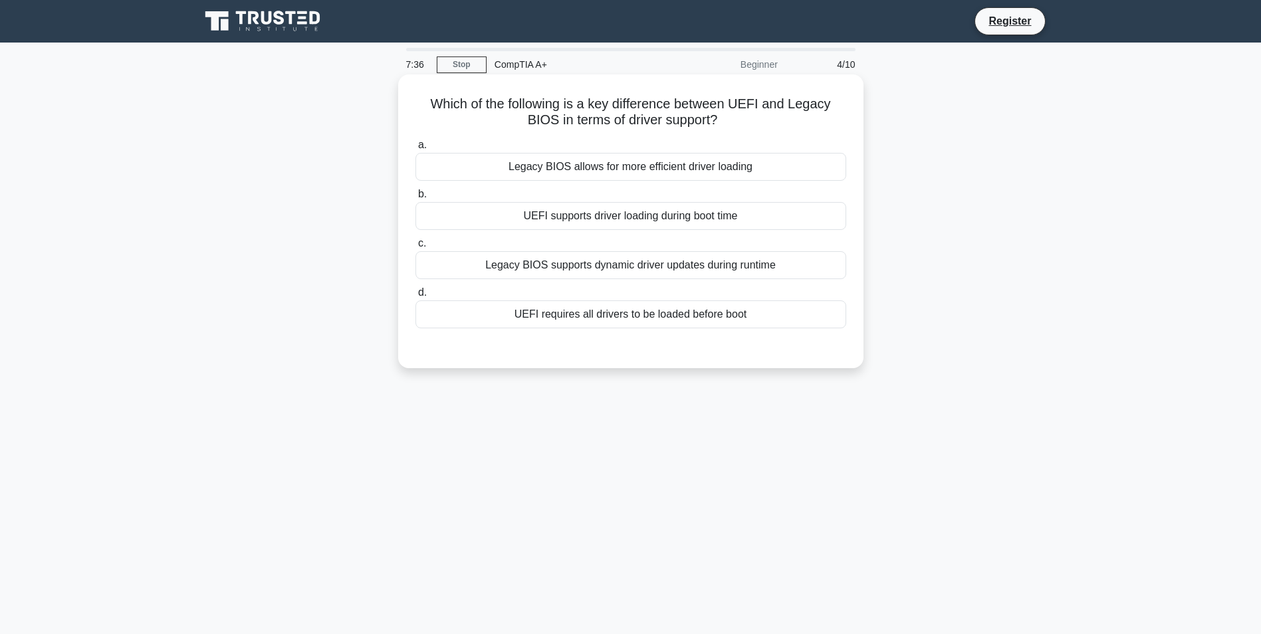  Describe the element at coordinates (422, 243) in the screenshot. I see `span: c.` at that location.